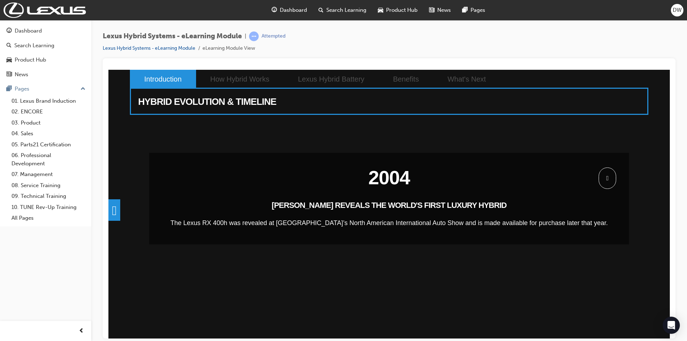 Image resolution: width=687 pixels, height=341 pixels. Describe the element at coordinates (34, 45) in the screenshot. I see `div: Search Learning` at that location.